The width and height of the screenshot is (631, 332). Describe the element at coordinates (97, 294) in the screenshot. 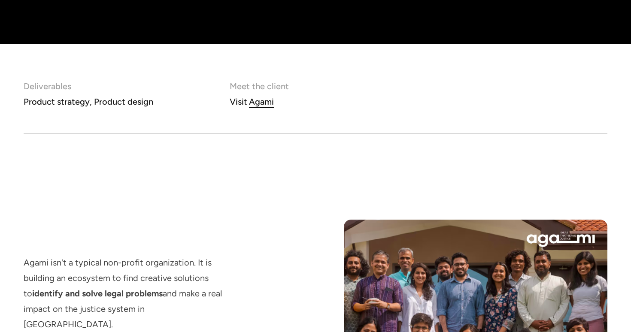

I see `span: identify and solve legal problems` at that location.